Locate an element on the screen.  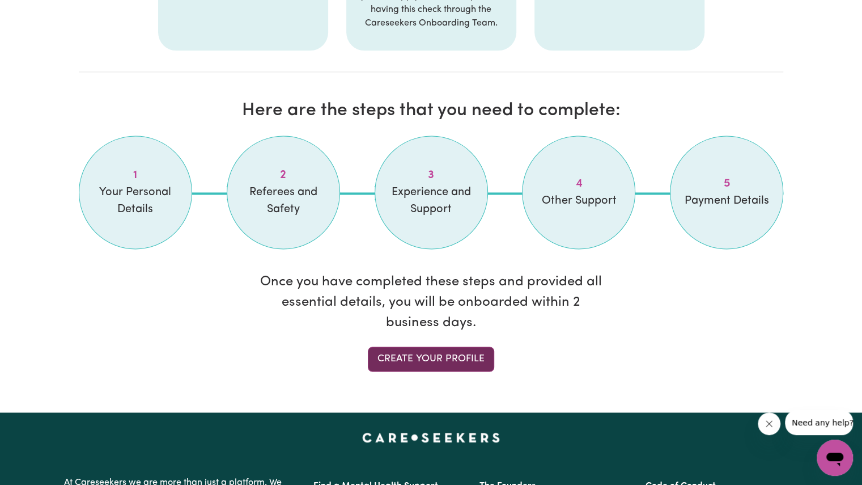
span: Experience and Support is located at coordinates (431, 201).